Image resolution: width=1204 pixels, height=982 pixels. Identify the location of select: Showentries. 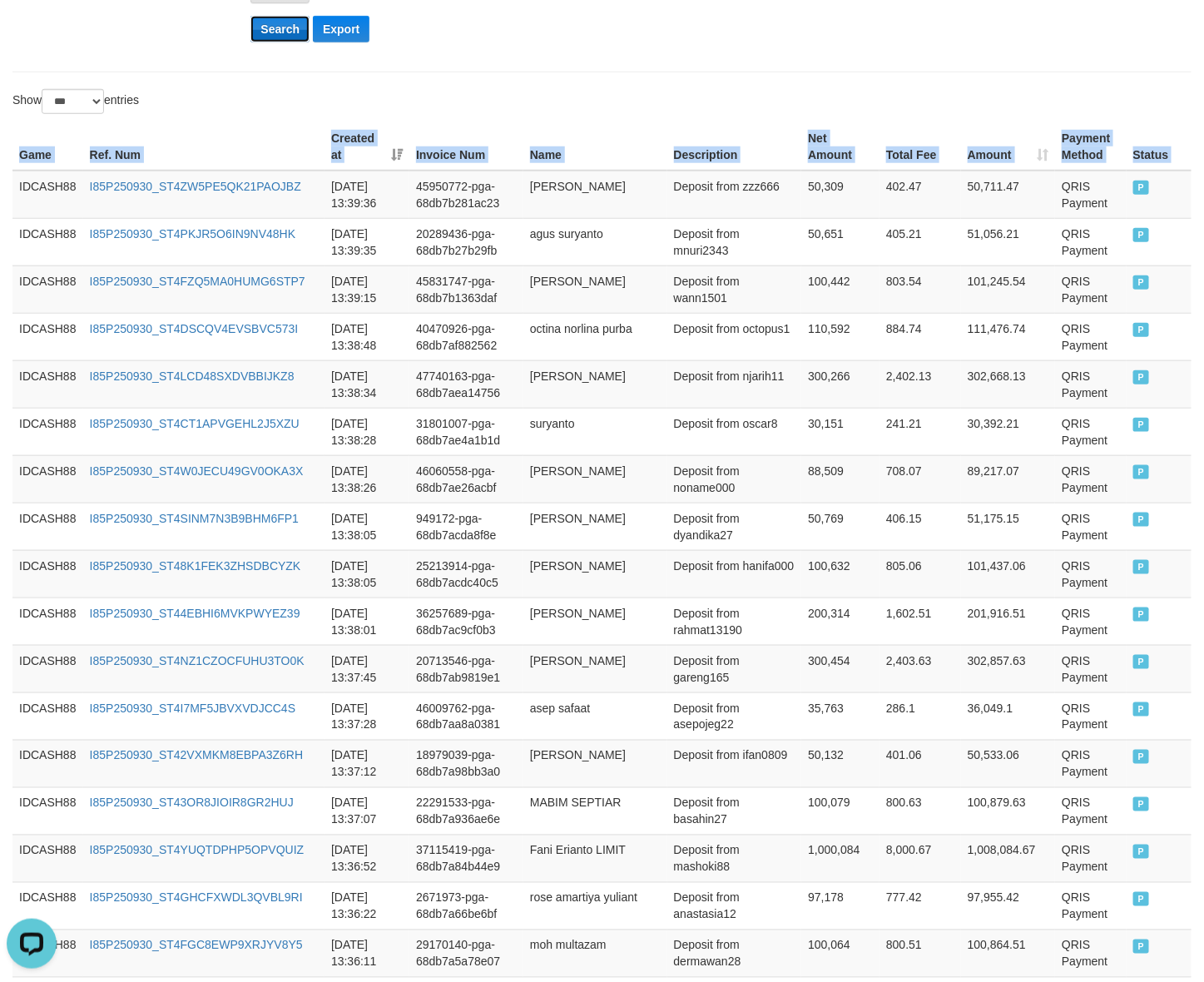
(73, 101).